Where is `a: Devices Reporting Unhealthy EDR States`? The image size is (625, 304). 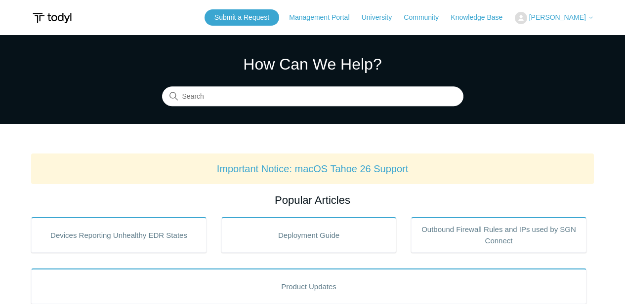 a: Devices Reporting Unhealthy EDR States is located at coordinates (119, 235).